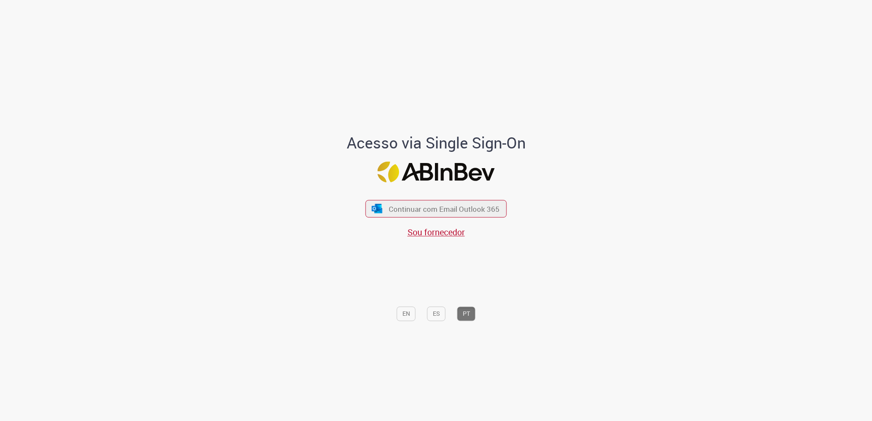  What do you see at coordinates (436, 143) in the screenshot?
I see `h1: Acesso via Single Sign-On` at bounding box center [436, 143].